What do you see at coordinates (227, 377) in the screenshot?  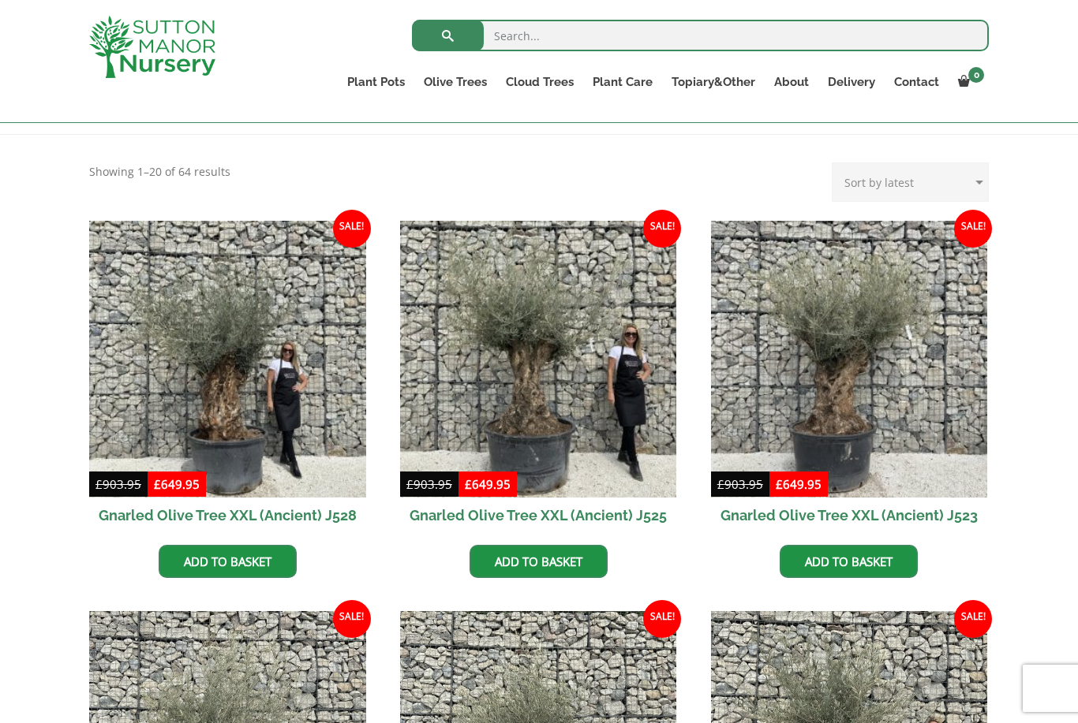 I see `a: Sale! Gnarled Olive Tree XXL (Ancient) J528` at bounding box center [227, 377].